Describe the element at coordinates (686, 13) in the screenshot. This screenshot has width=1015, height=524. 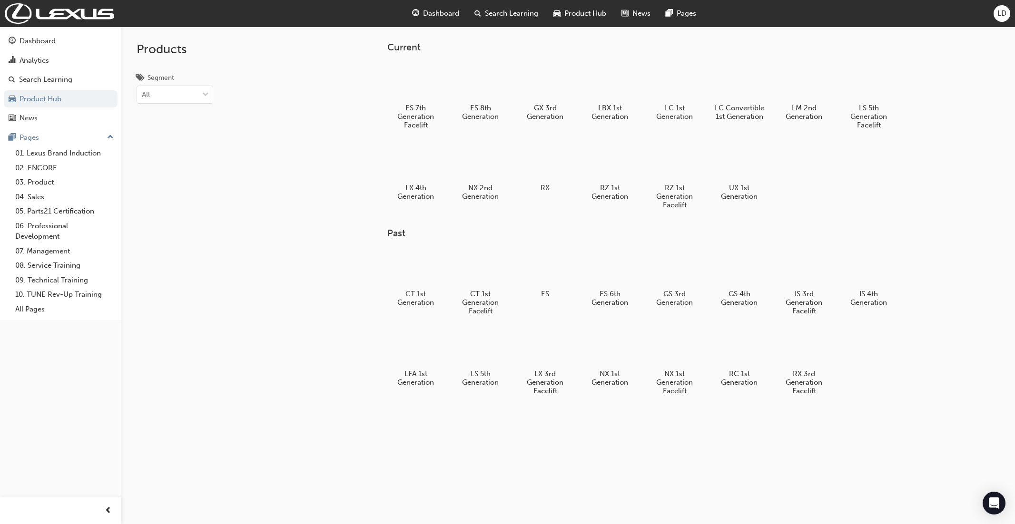
I see `span: Pages` at that location.